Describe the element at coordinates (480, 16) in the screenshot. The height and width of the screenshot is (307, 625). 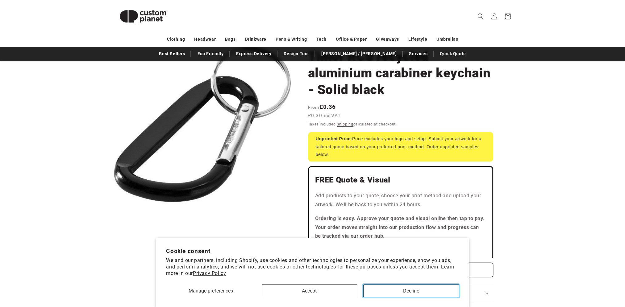
I see `summary: Search` at that location.